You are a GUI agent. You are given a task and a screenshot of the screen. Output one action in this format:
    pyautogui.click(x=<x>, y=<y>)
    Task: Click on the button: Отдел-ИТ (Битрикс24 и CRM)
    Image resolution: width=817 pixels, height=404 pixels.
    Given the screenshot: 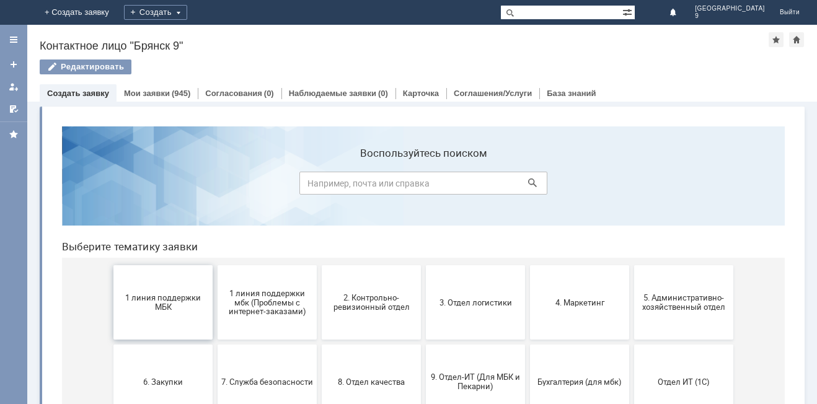 What is the action you would take?
    pyautogui.click(x=111, y=345)
    